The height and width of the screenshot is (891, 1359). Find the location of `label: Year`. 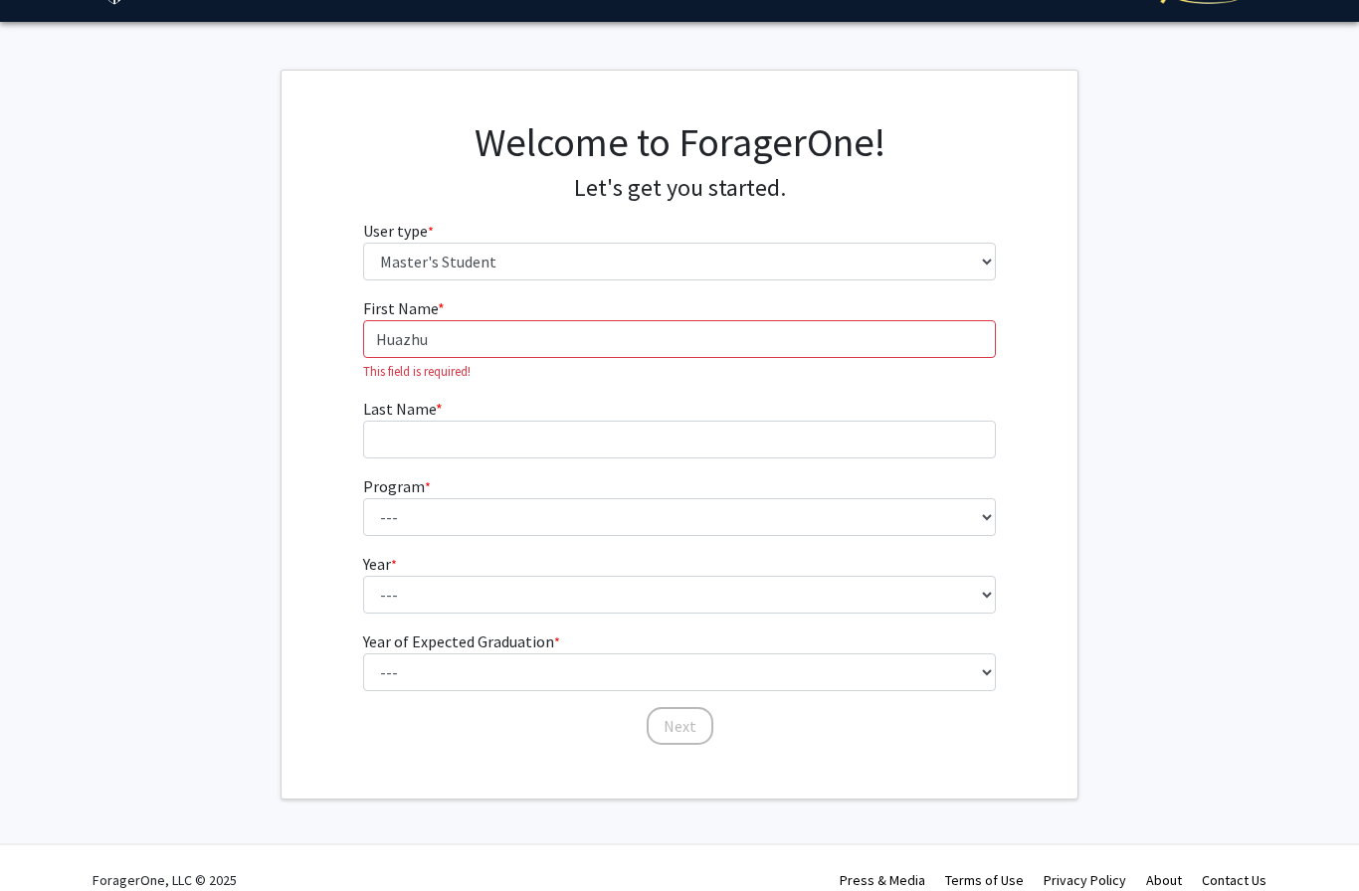

label: Year is located at coordinates (380, 564).